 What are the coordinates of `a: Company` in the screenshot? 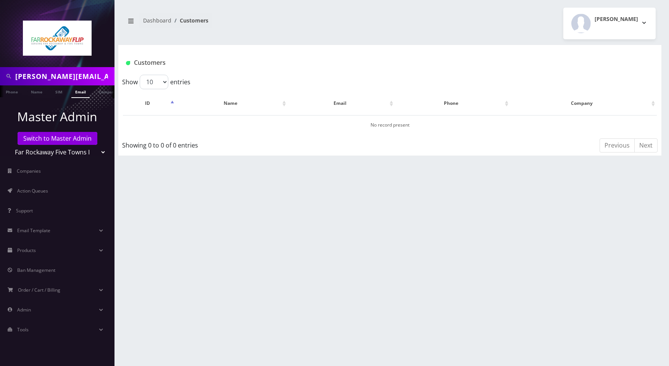 It's located at (108, 91).